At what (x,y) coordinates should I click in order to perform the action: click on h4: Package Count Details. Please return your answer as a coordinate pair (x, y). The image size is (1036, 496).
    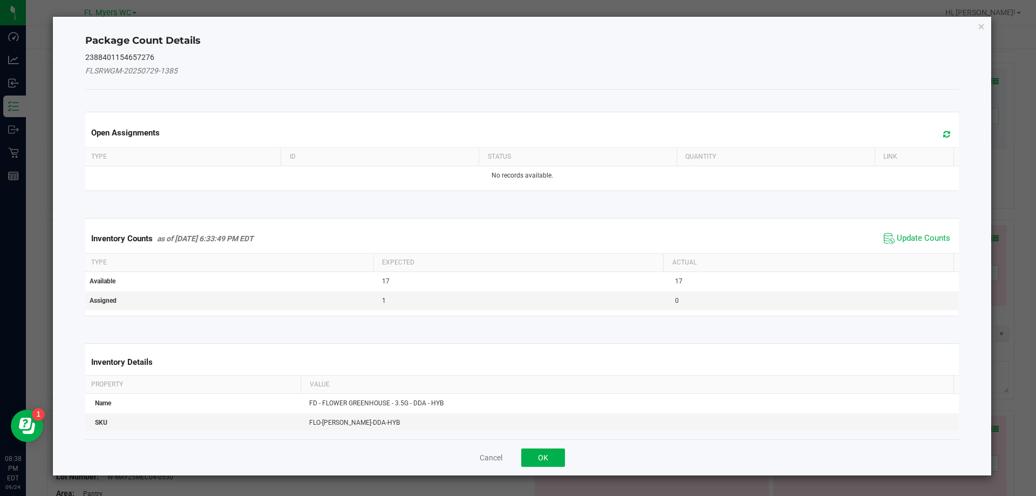
    Looking at the image, I should click on (522, 41).